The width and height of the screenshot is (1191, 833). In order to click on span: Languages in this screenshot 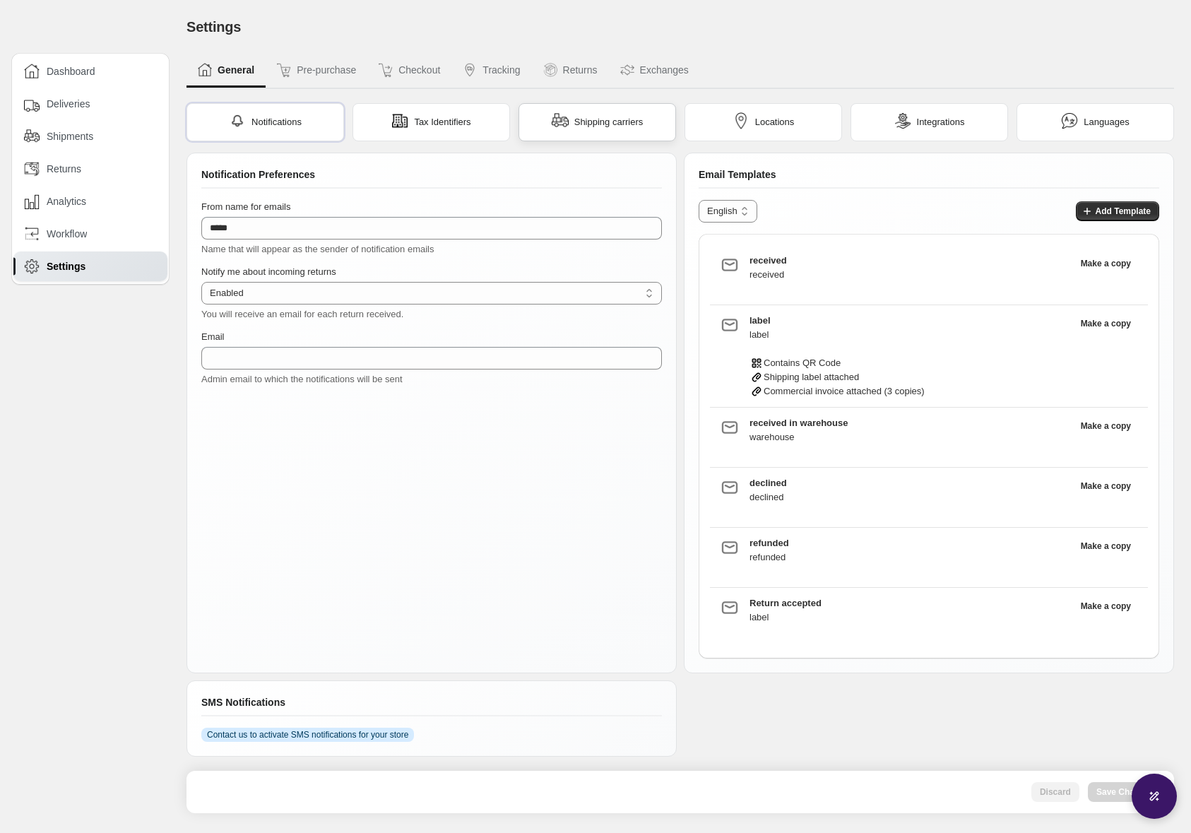, I will do `click(1106, 122)`.